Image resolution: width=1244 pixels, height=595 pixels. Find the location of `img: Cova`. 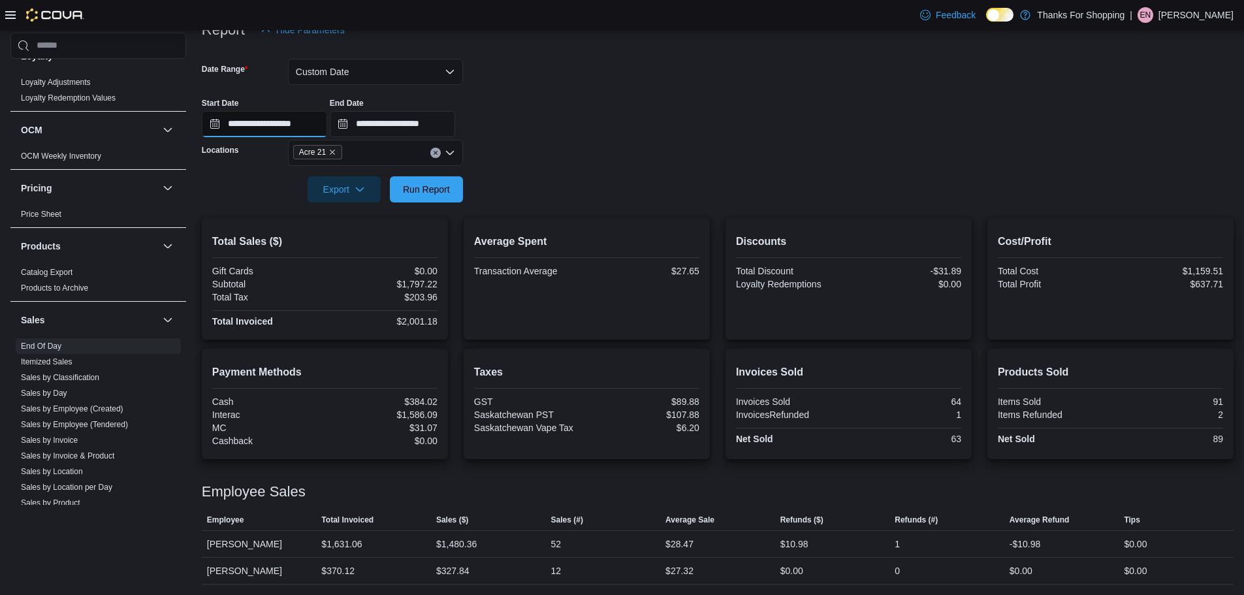

img: Cova is located at coordinates (55, 15).